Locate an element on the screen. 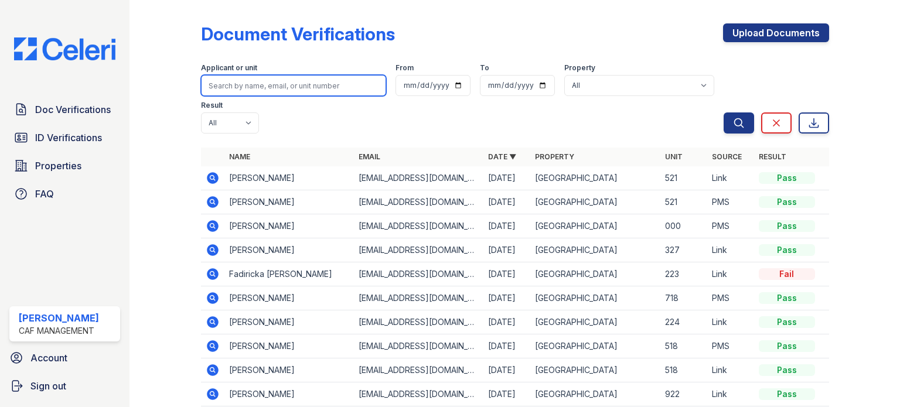 The height and width of the screenshot is (407, 900). a: ID Verifications is located at coordinates (64, 138).